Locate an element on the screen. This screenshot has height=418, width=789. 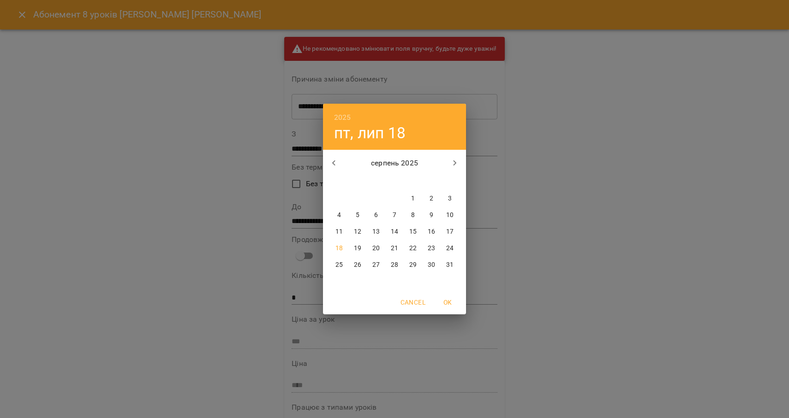
p: 11 is located at coordinates (339, 232).